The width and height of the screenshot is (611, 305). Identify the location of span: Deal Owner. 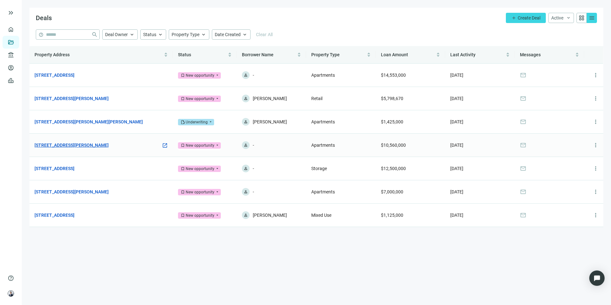
(116, 35).